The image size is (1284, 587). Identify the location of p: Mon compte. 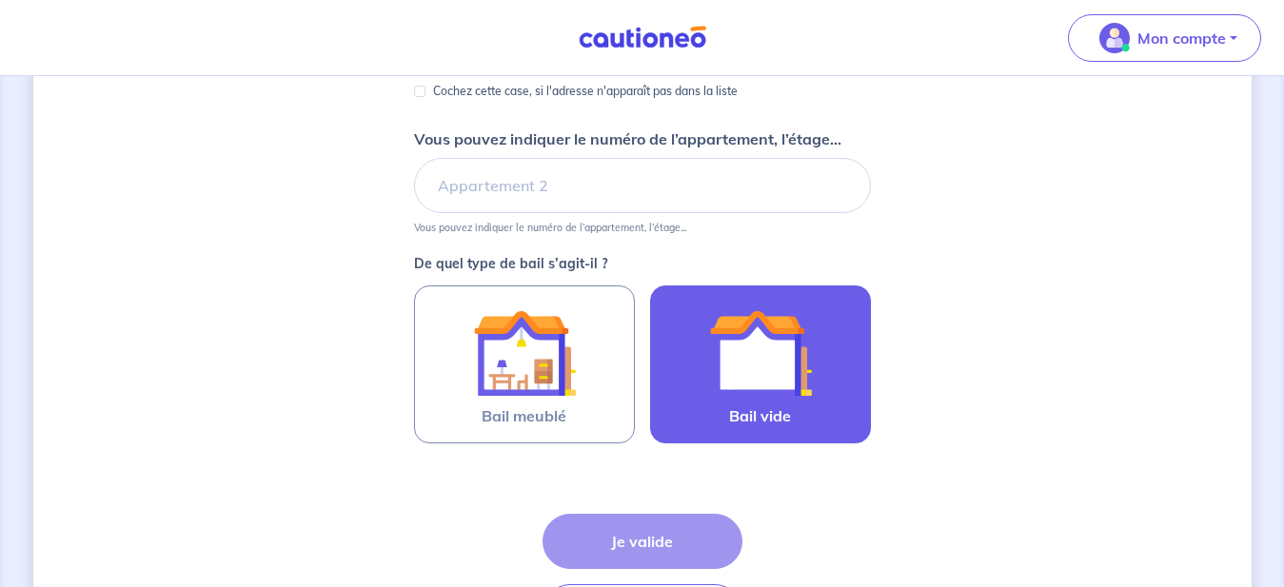
(1182, 38).